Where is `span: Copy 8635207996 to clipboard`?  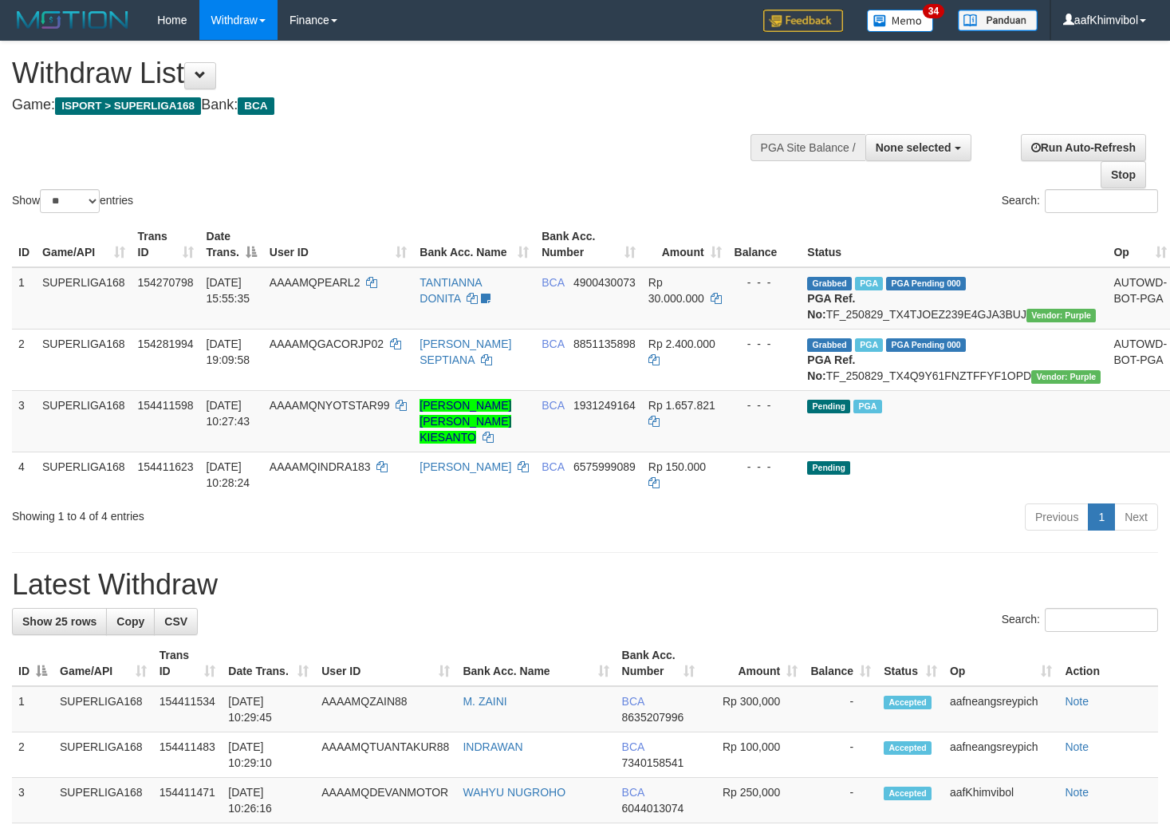 span: Copy 8635207996 to clipboard is located at coordinates (653, 717).